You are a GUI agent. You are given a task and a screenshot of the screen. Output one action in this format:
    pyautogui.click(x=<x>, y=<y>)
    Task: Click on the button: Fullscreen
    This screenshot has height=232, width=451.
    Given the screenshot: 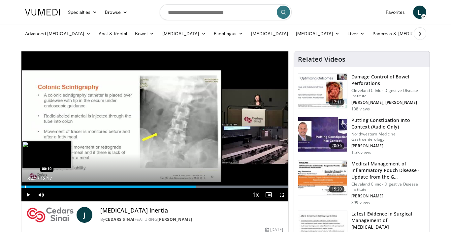 What is the action you would take?
    pyautogui.click(x=281, y=195)
    